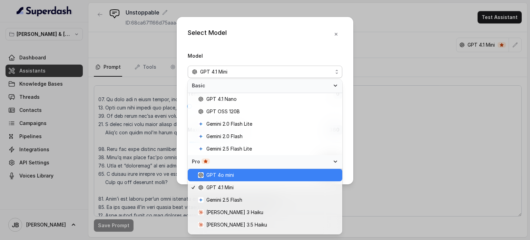  Describe the element at coordinates (220, 175) in the screenshot. I see `span: GPT 4o mini` at that location.